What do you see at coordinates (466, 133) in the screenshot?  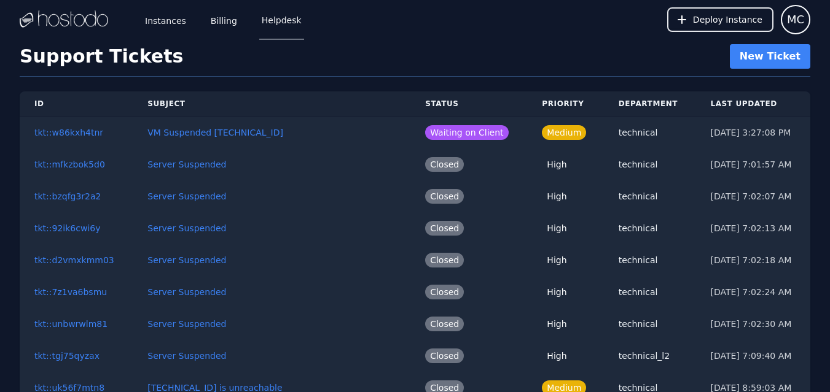 I see `span: Waiting on Client` at bounding box center [466, 133].